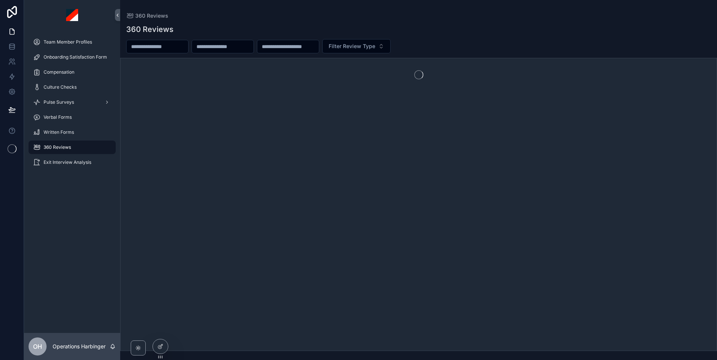 This screenshot has width=717, height=360. What do you see at coordinates (60, 87) in the screenshot?
I see `span: Culture Checks` at bounding box center [60, 87].